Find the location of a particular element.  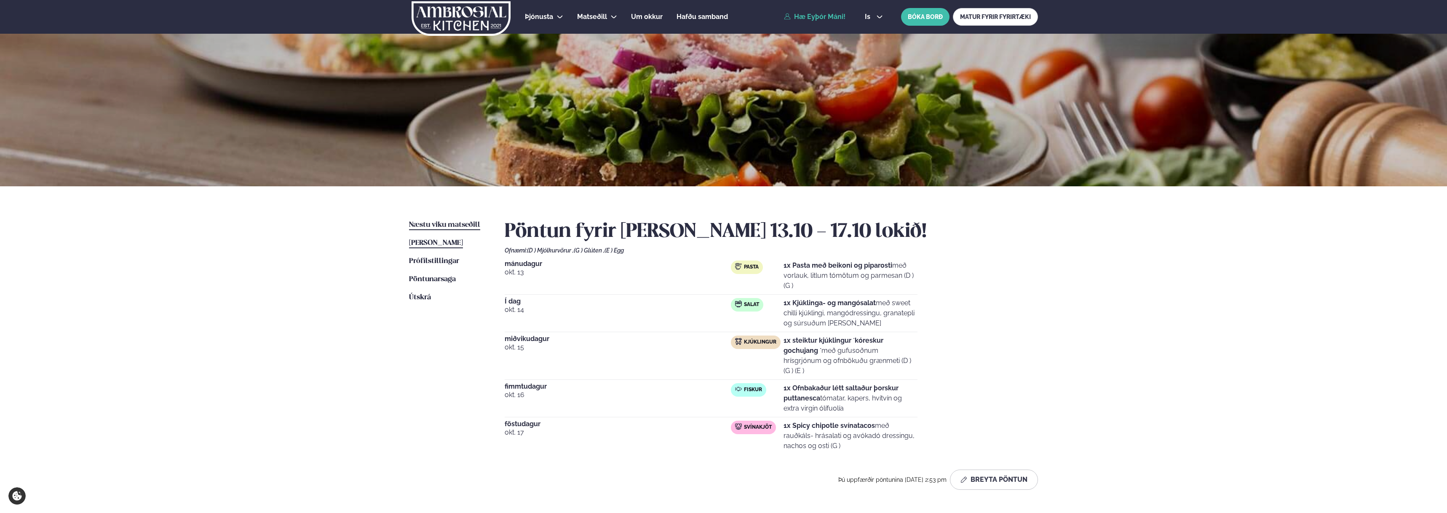

strong: 1x Spicy chipotle svínatacos is located at coordinates (829, 425).